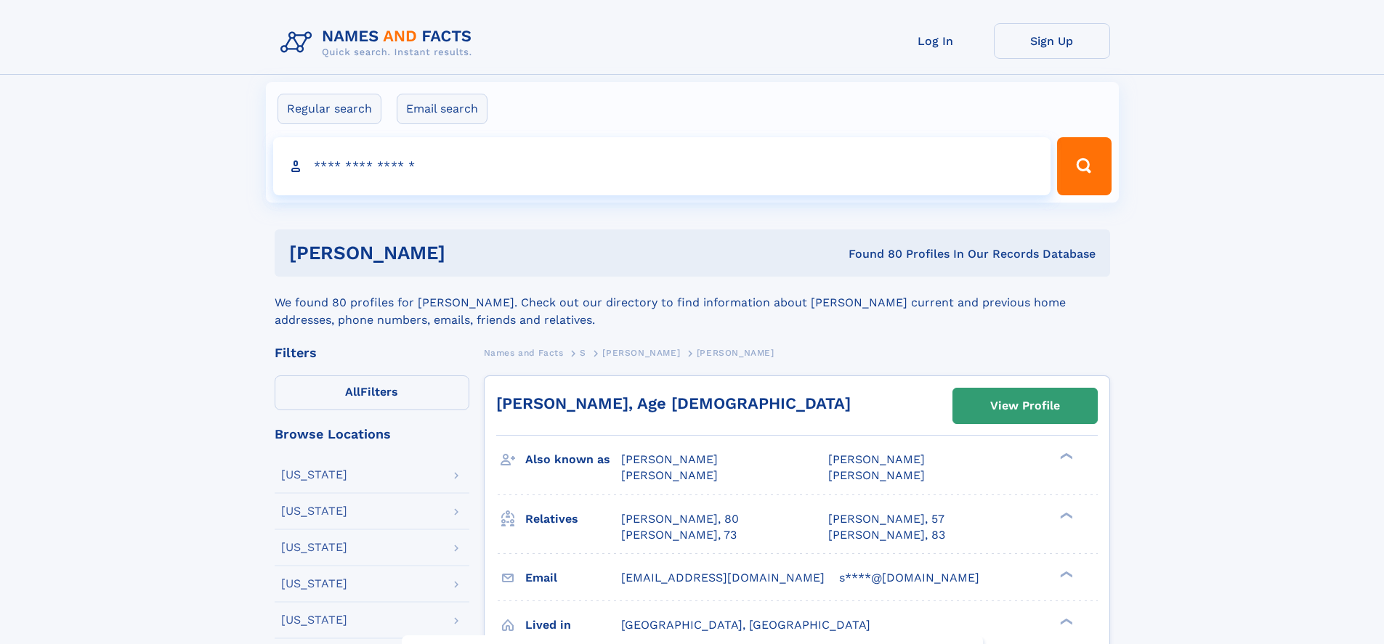 The image size is (1384, 644). I want to click on h3: Lived in, so click(573, 625).